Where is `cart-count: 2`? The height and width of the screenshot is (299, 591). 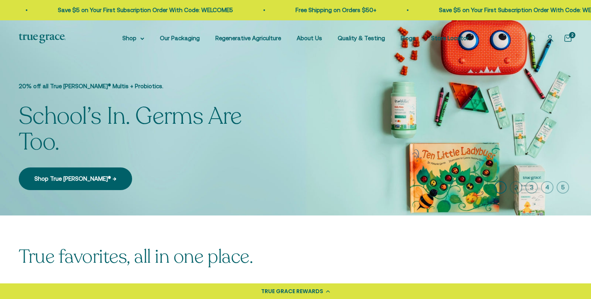 cart-count: 2 is located at coordinates (572, 35).